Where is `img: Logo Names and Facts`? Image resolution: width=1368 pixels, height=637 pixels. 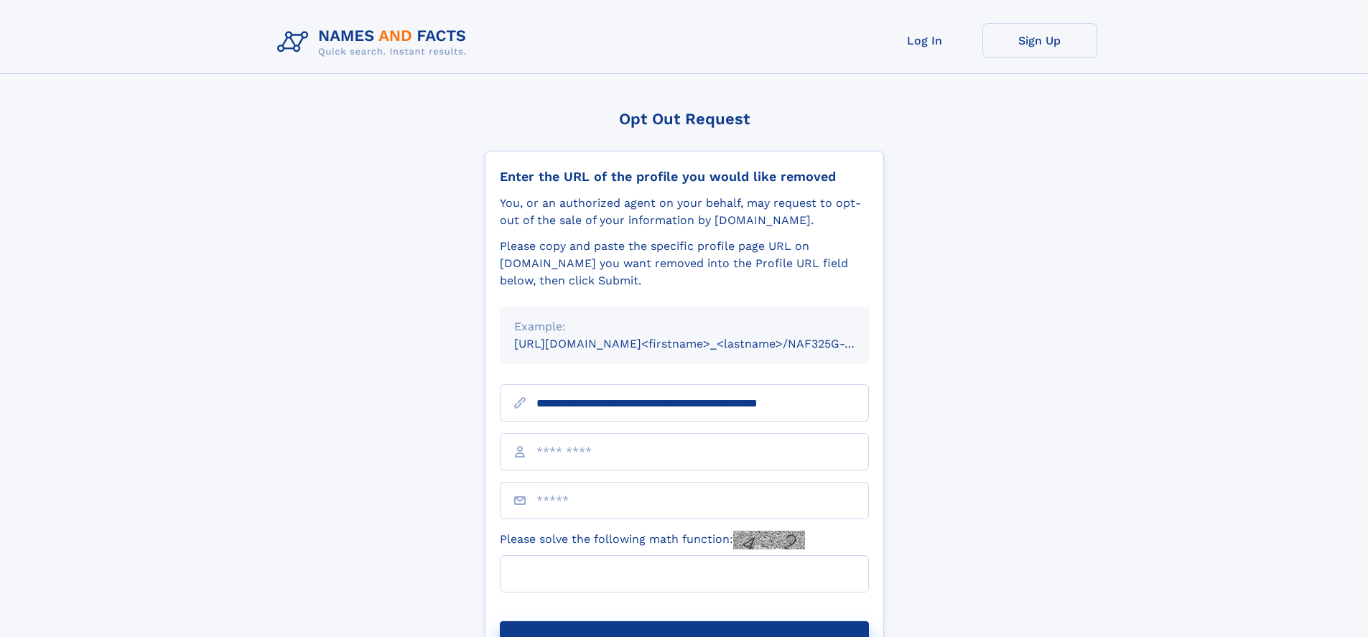
img: Logo Names and Facts is located at coordinates (375, 42).